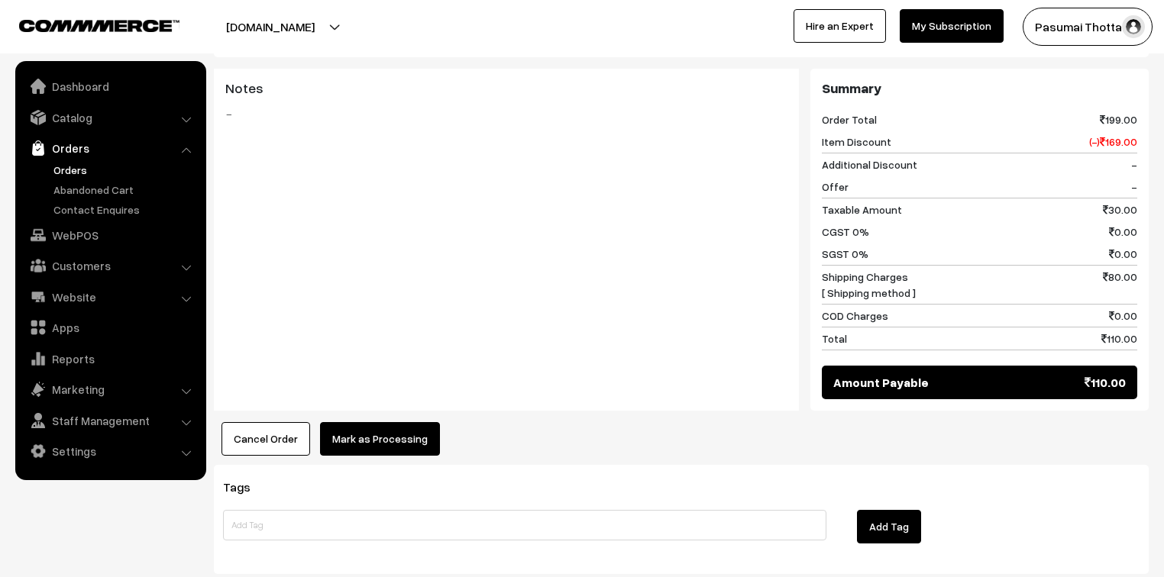  Describe the element at coordinates (99, 25) in the screenshot. I see `img: COMMMERCE` at that location.